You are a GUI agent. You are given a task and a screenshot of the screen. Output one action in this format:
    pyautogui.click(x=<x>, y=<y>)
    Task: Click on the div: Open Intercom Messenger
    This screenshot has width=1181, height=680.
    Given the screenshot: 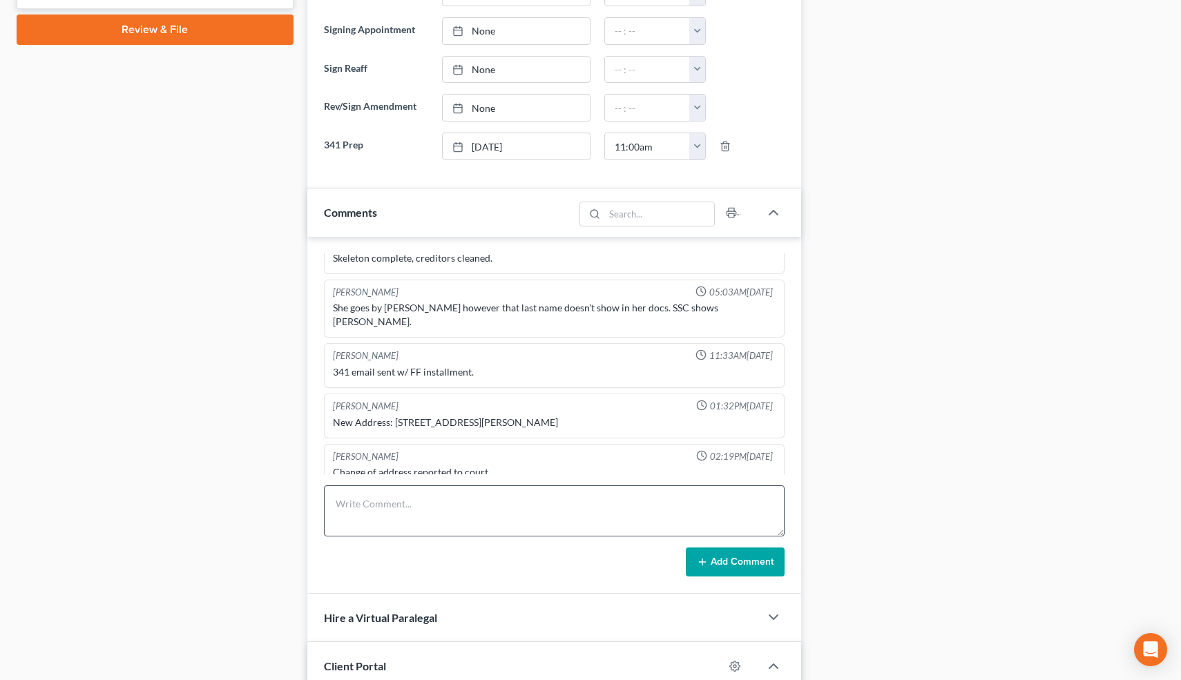 What is the action you would take?
    pyautogui.click(x=1151, y=650)
    